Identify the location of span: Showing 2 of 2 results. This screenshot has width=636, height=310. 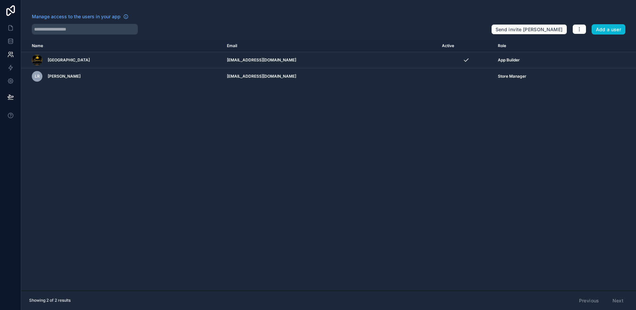
(50, 300).